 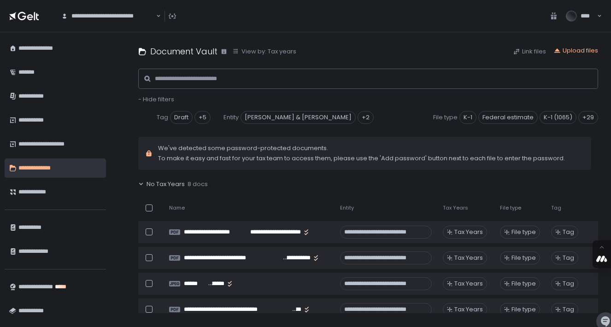 I want to click on span: No Tax Years, so click(x=165, y=184).